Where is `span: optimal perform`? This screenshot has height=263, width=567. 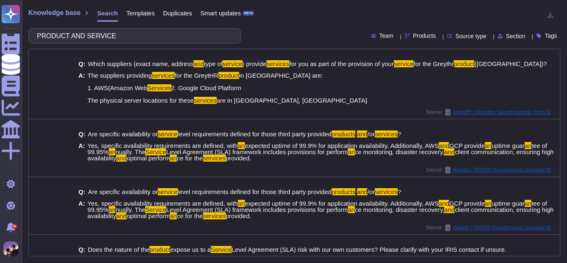 span: optimal perform is located at coordinates (148, 158).